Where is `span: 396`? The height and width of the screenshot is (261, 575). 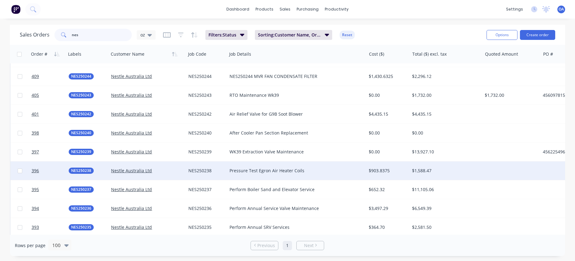 span: 396 is located at coordinates (35, 171).